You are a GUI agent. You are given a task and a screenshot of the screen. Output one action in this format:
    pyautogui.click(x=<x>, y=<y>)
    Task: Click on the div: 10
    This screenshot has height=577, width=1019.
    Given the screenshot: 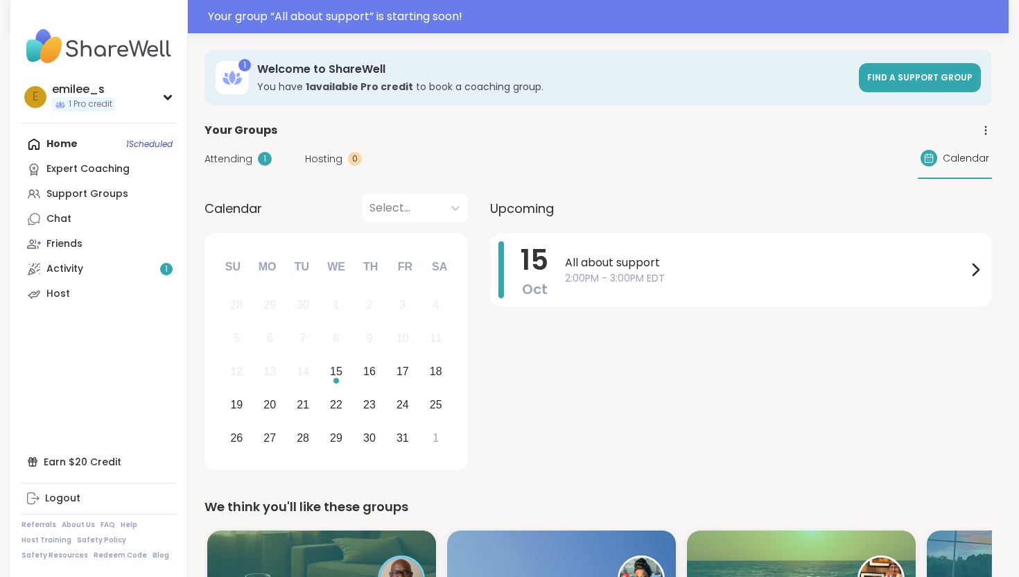 What is the action you would take?
    pyautogui.click(x=403, y=338)
    